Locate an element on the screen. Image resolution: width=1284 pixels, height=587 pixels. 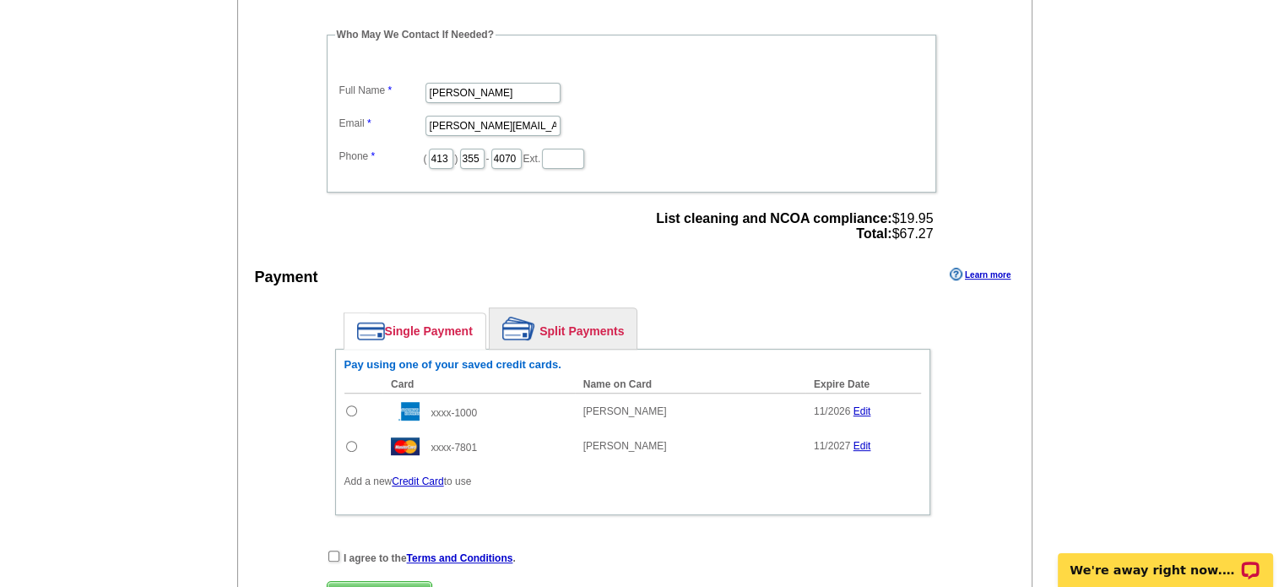
span: $19.95 $67.27 is located at coordinates (795, 226).